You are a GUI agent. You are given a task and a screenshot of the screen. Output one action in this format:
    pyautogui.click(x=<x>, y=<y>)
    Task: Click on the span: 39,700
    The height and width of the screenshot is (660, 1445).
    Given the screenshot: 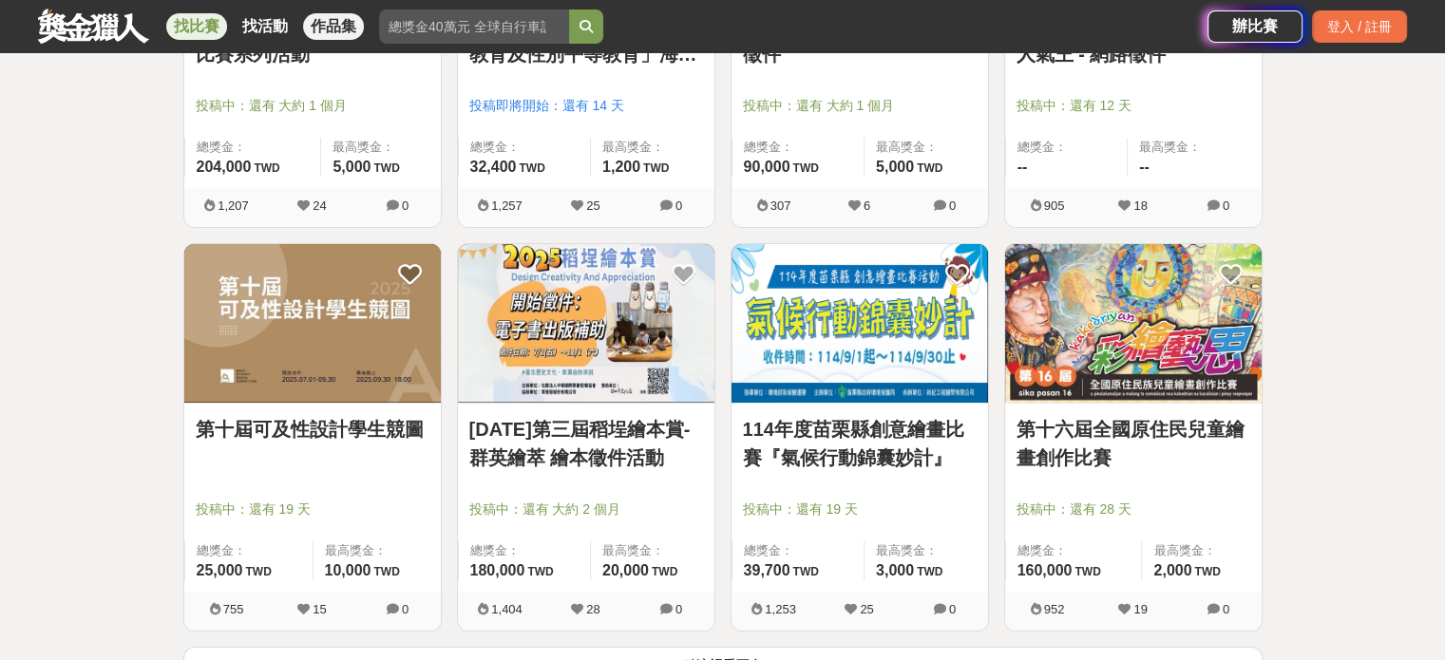 What is the action you would take?
    pyautogui.click(x=767, y=570)
    